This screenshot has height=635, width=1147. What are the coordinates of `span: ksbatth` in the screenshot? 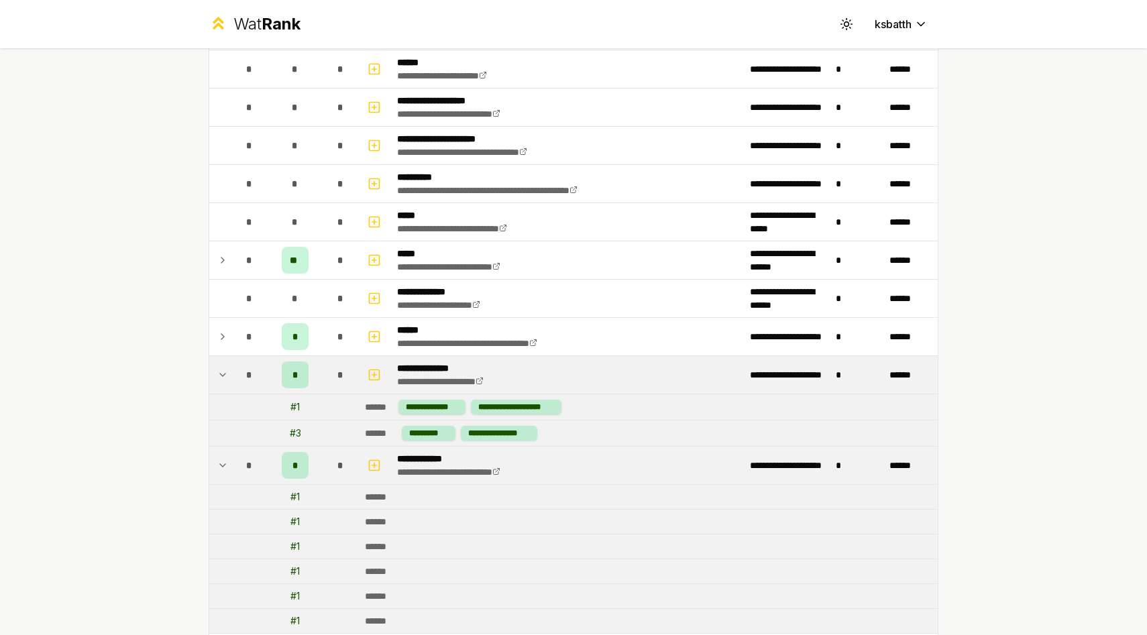 It's located at (892, 24).